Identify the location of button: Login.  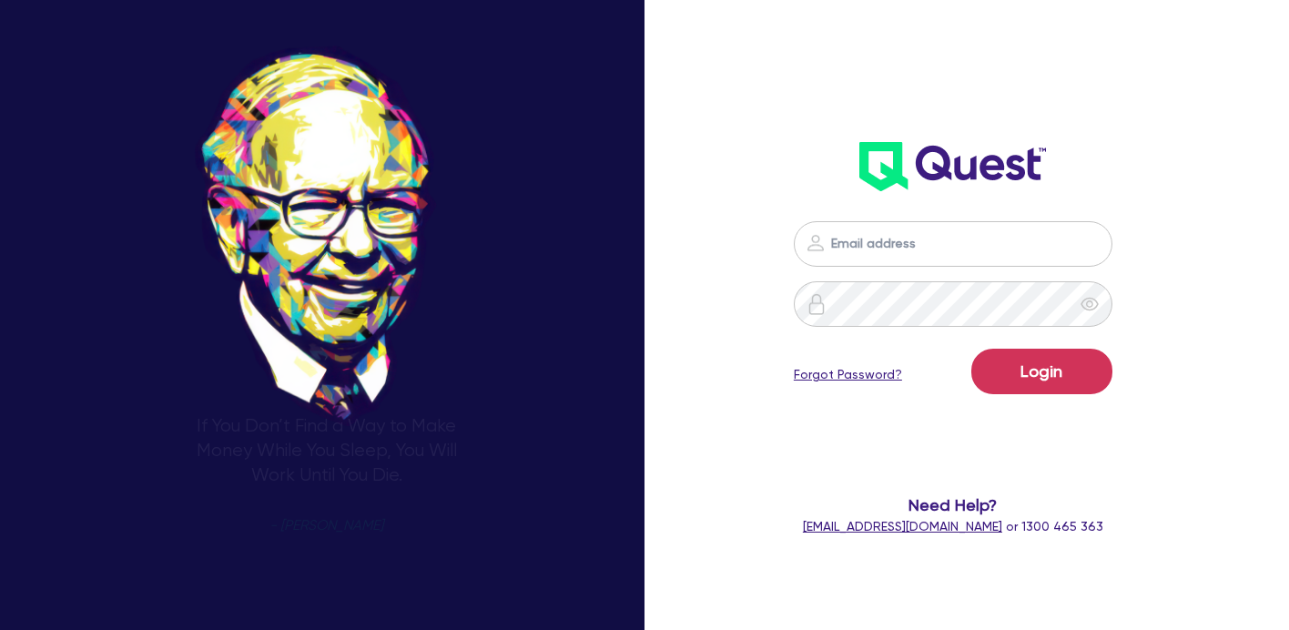
(1042, 371).